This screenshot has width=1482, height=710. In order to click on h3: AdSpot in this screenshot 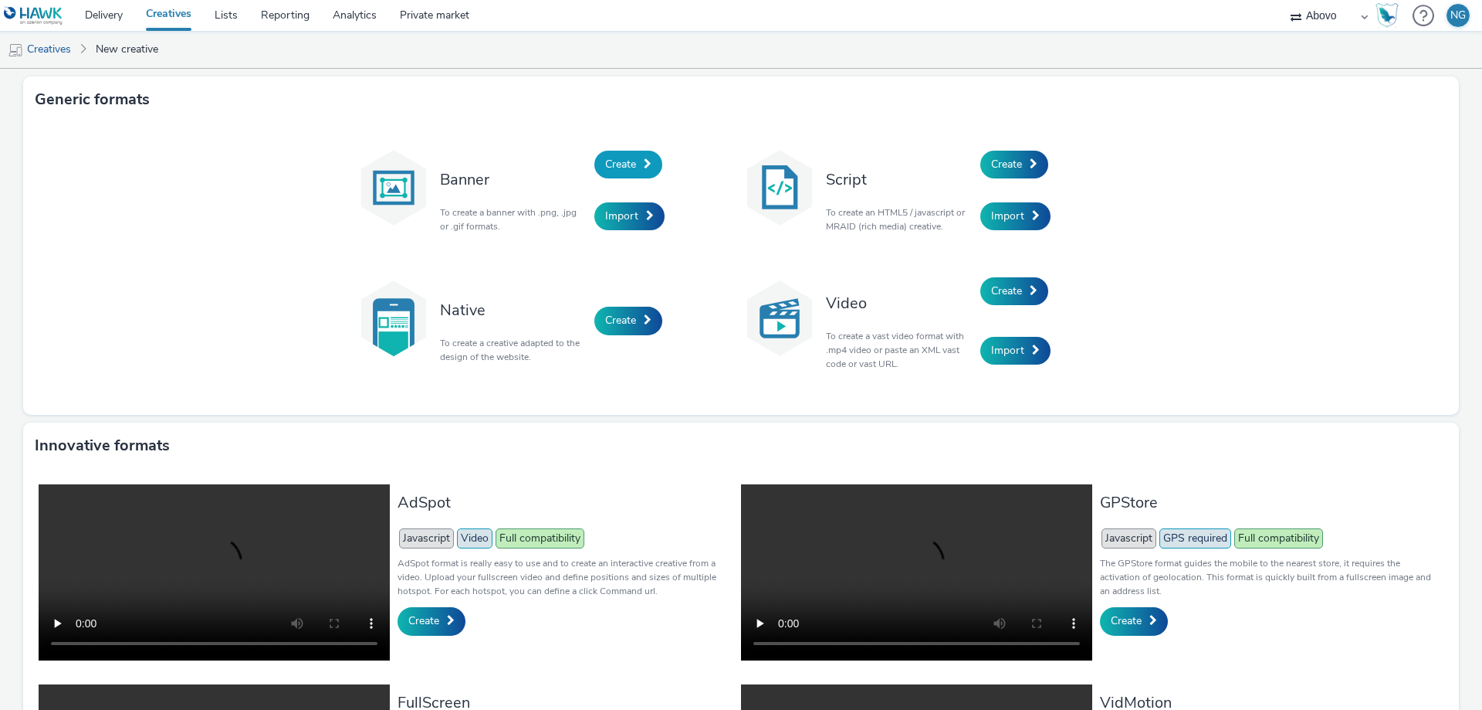, I will do `click(565, 502)`.